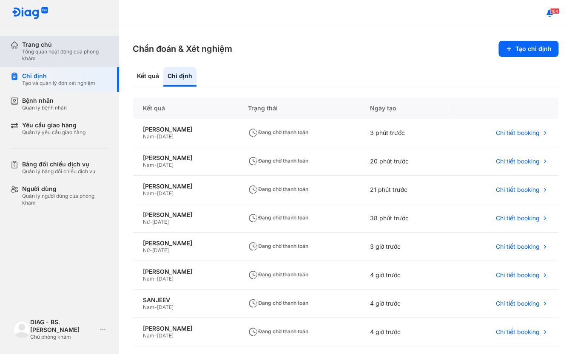  I want to click on div: Trang chủ, so click(65, 45).